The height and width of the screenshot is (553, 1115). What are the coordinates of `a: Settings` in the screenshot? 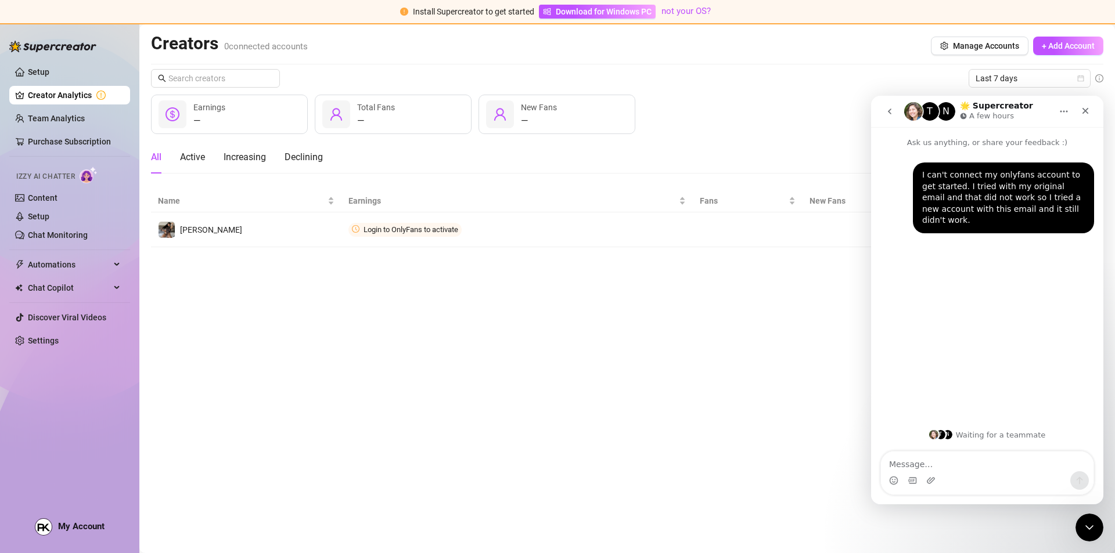 It's located at (43, 341).